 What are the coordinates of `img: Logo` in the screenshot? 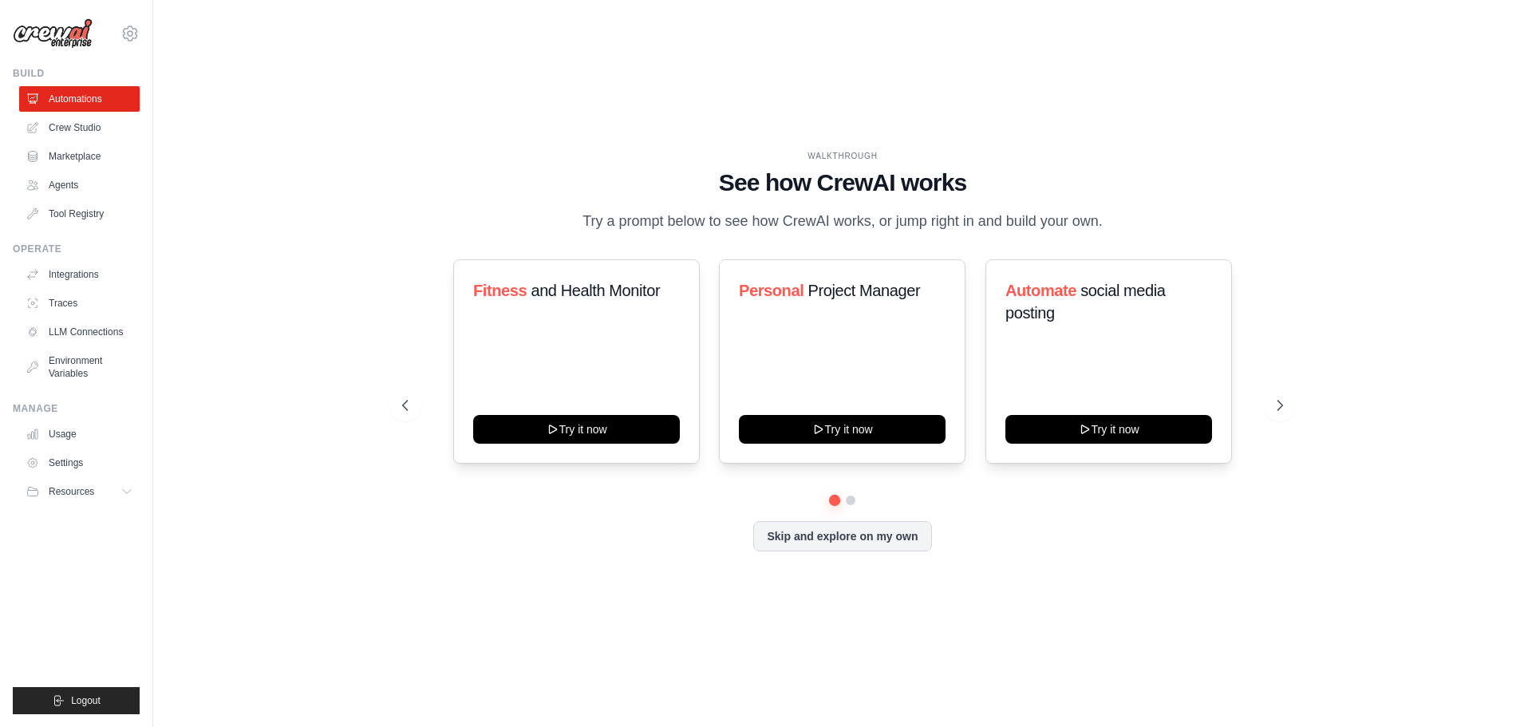 It's located at (53, 34).